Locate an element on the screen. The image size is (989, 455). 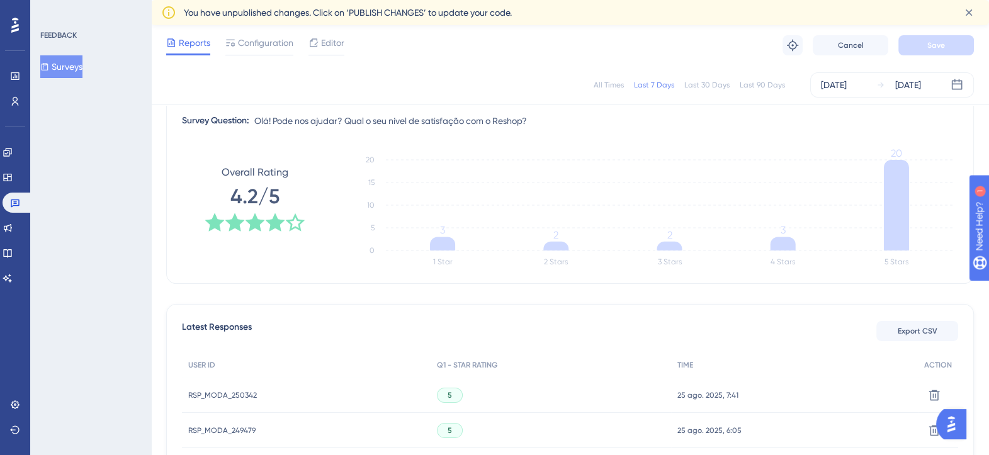
span: Export CSV is located at coordinates (917, 331).